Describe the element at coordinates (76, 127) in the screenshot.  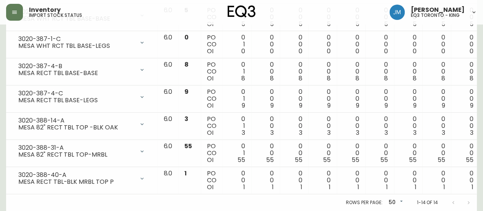
I see `div: MESA 82" RECT TBL TOP -BLK OAK` at that location.